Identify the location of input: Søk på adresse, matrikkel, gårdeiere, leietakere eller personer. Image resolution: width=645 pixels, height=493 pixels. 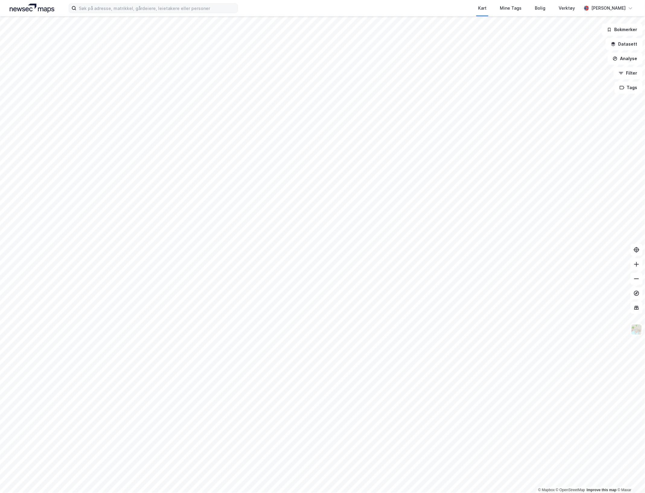
(157, 8).